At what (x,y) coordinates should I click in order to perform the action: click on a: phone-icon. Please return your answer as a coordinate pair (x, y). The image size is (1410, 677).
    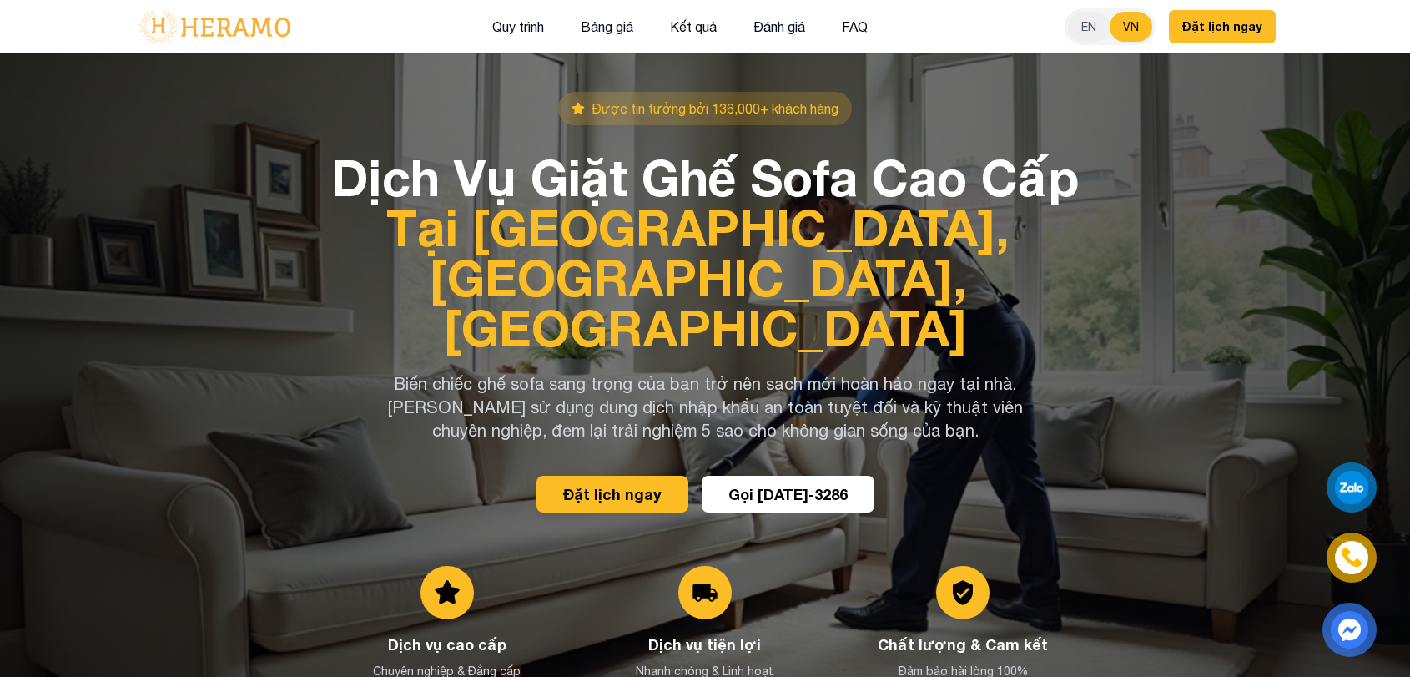
    Looking at the image, I should click on (1351, 557).